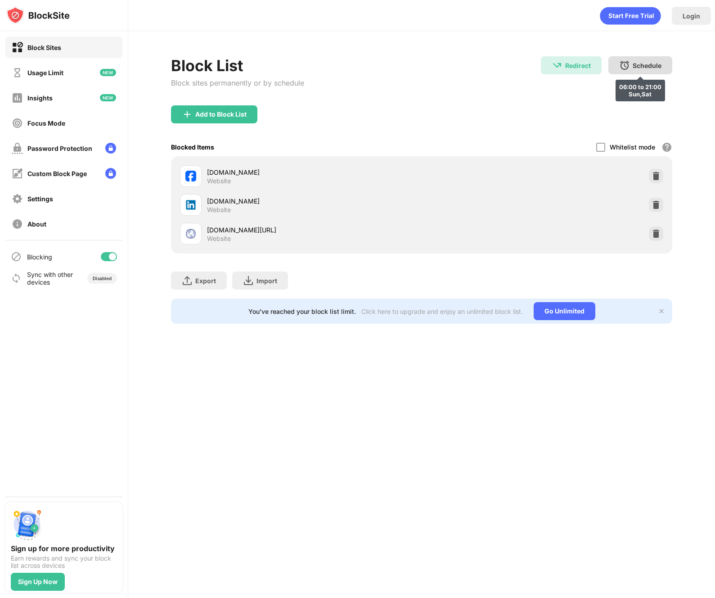 The image size is (715, 598). I want to click on img: x-button.svg, so click(661, 311).